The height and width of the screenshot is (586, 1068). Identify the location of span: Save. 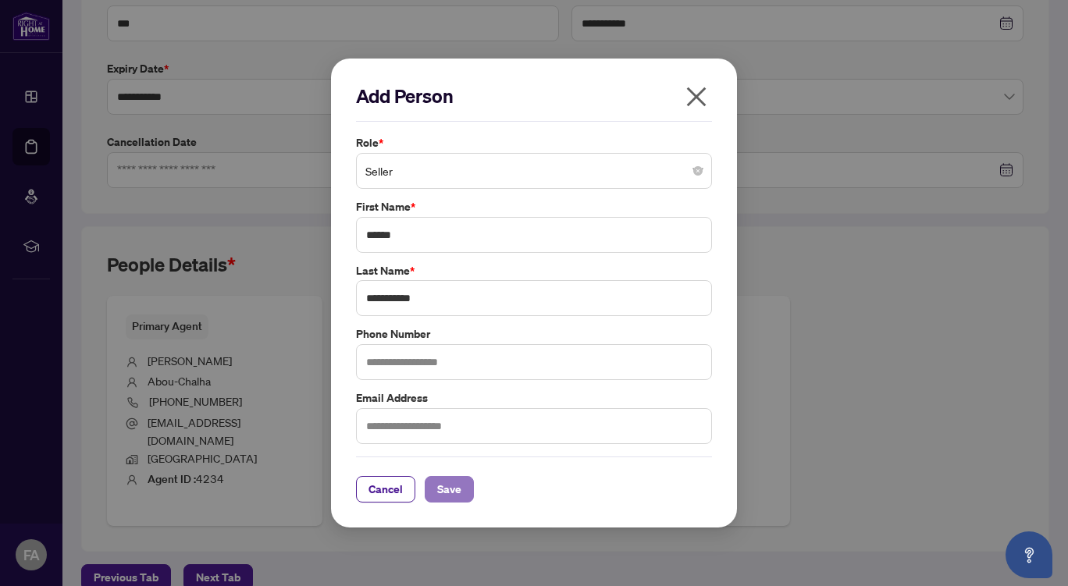
(449, 489).